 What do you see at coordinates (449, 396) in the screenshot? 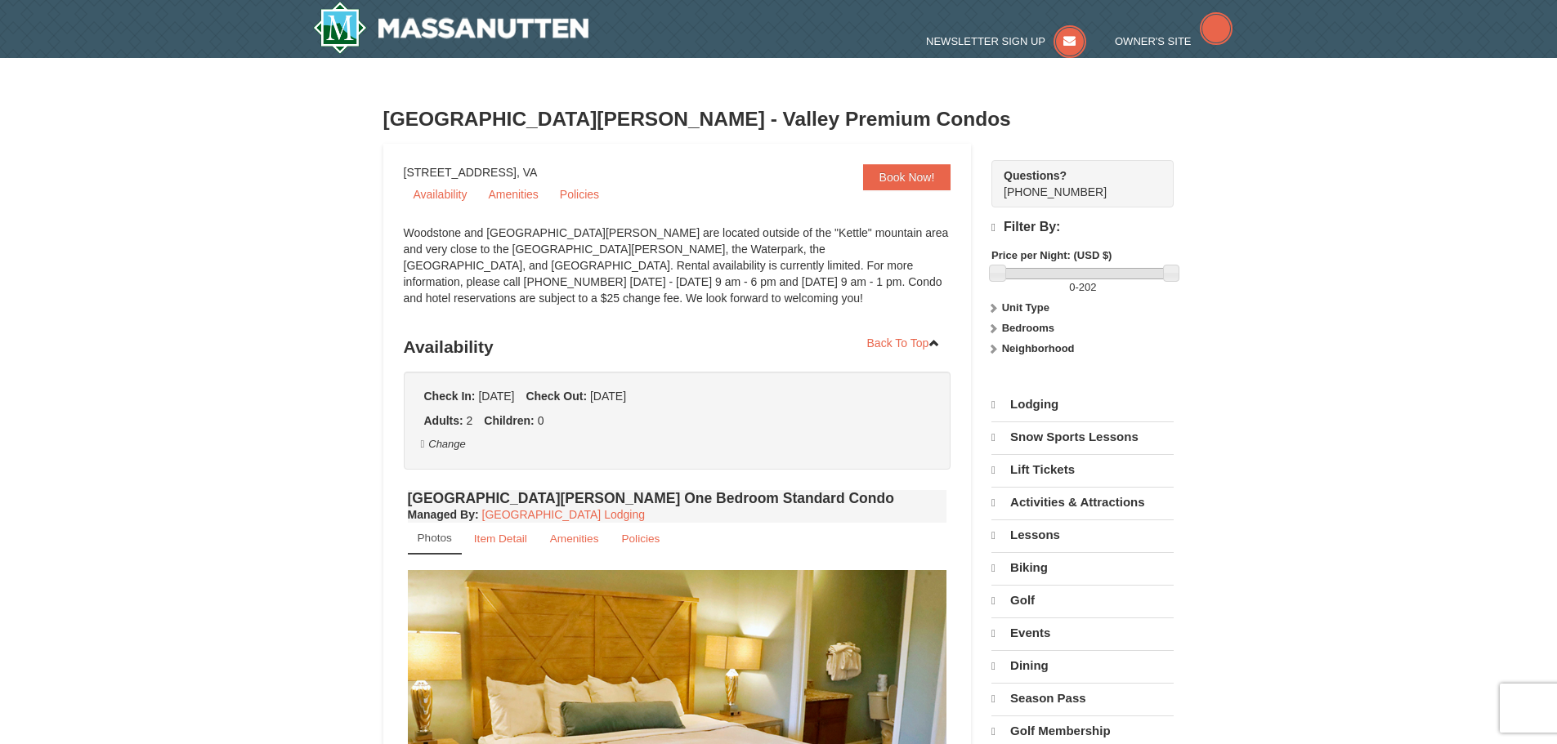
I see `strong: Check In:` at bounding box center [449, 396].